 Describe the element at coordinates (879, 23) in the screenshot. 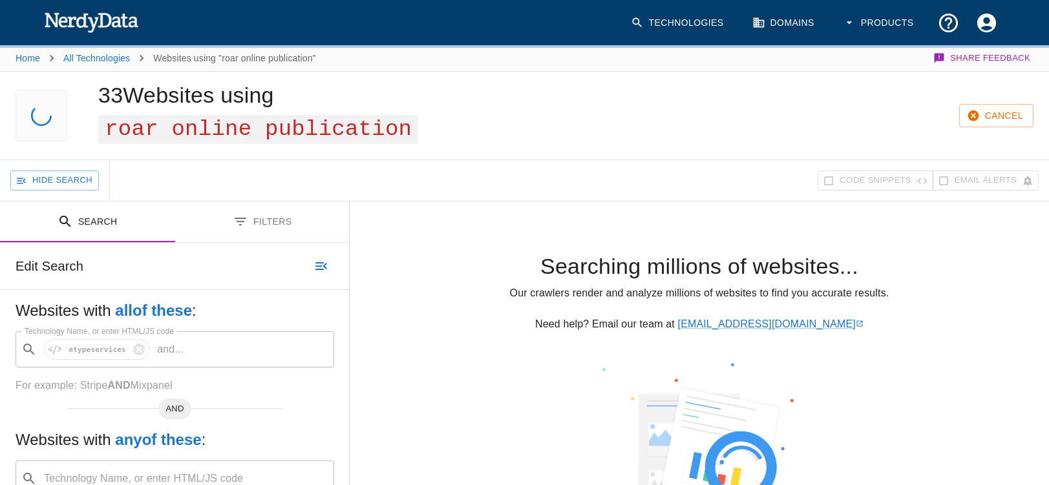

I see `button: Products` at that location.